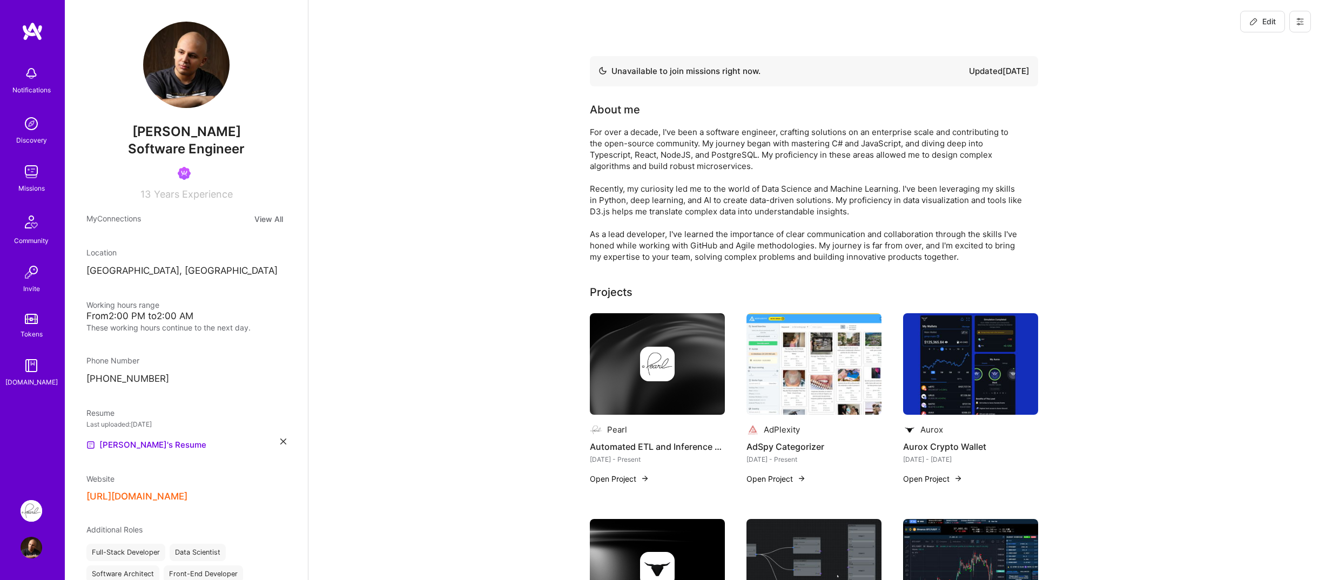  I want to click on div: From 2:00 PM to 2:00 AM, so click(186, 316).